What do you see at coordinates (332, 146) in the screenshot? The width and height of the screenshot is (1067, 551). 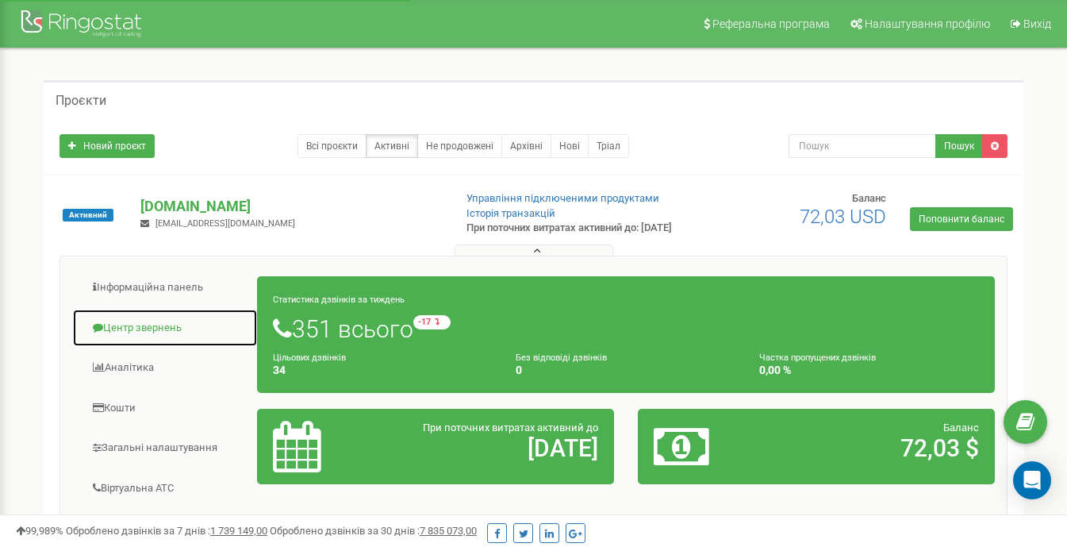 I see `a: Всі проєкти` at bounding box center [332, 146].